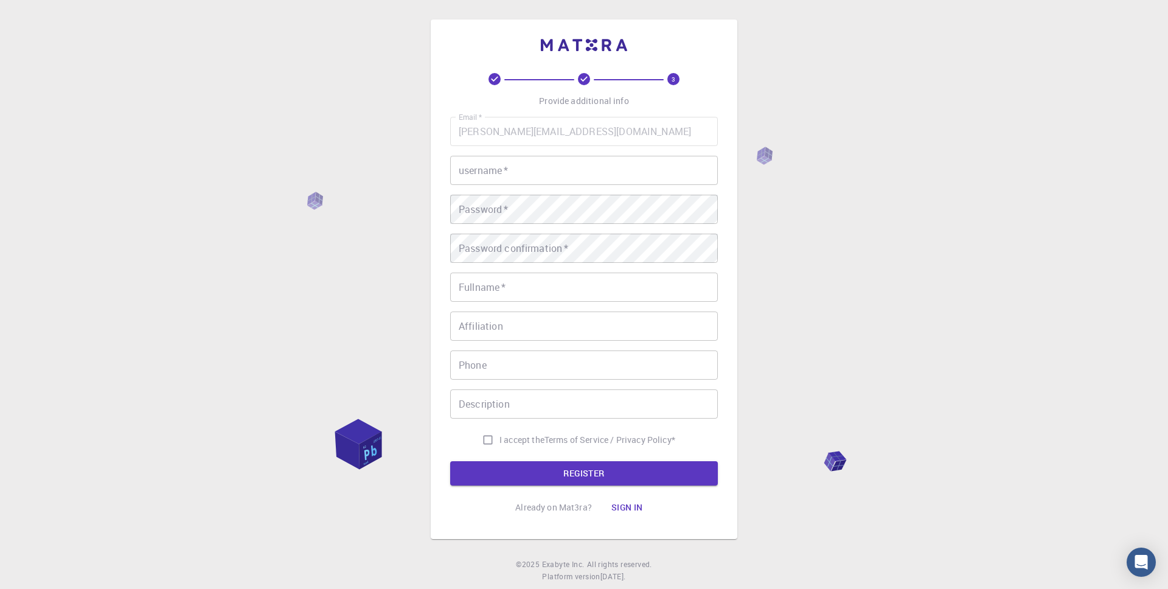 Image resolution: width=1168 pixels, height=589 pixels. What do you see at coordinates (554, 508) in the screenshot?
I see `p: Already on Mat3ra?` at bounding box center [554, 508].